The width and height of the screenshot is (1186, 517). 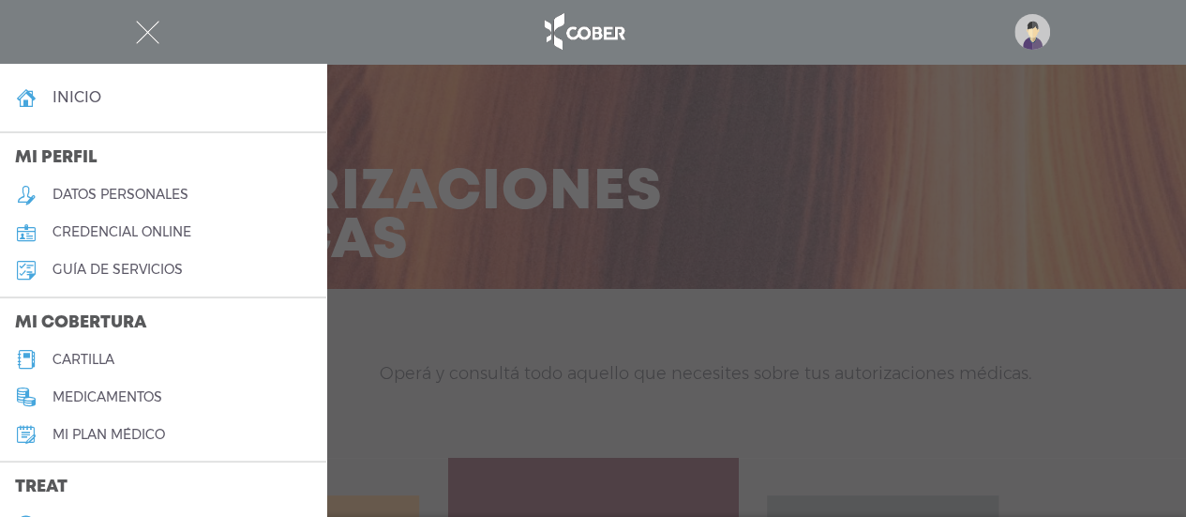 What do you see at coordinates (147, 32) in the screenshot?
I see `img: Cober_menu-close-white.svg` at bounding box center [147, 32].